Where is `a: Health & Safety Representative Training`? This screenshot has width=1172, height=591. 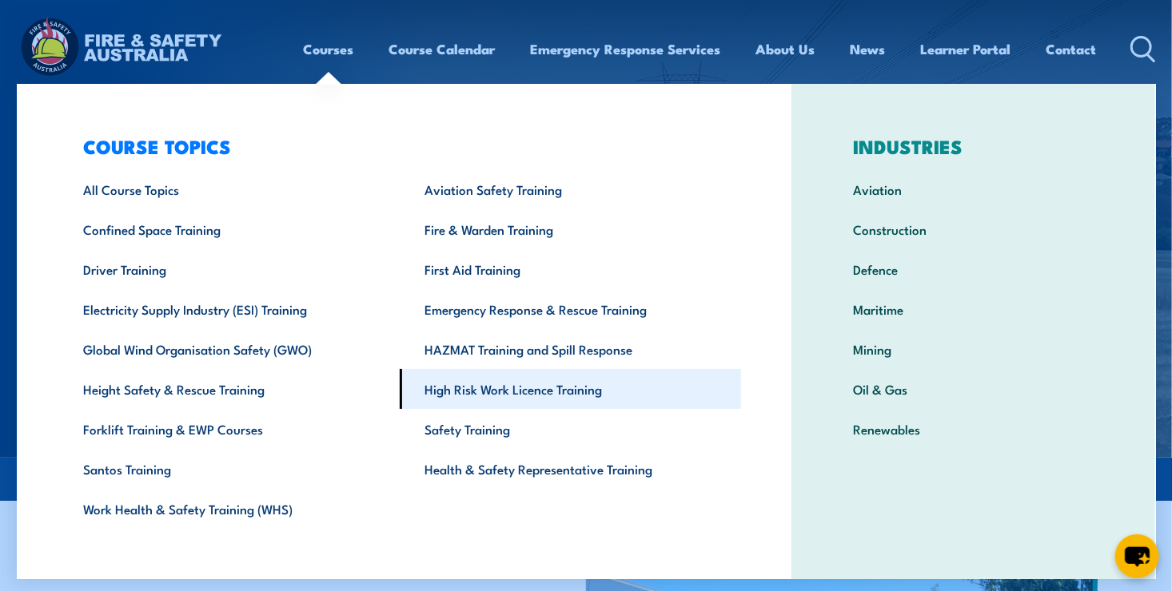 a: Health & Safety Representative Training is located at coordinates (570, 469).